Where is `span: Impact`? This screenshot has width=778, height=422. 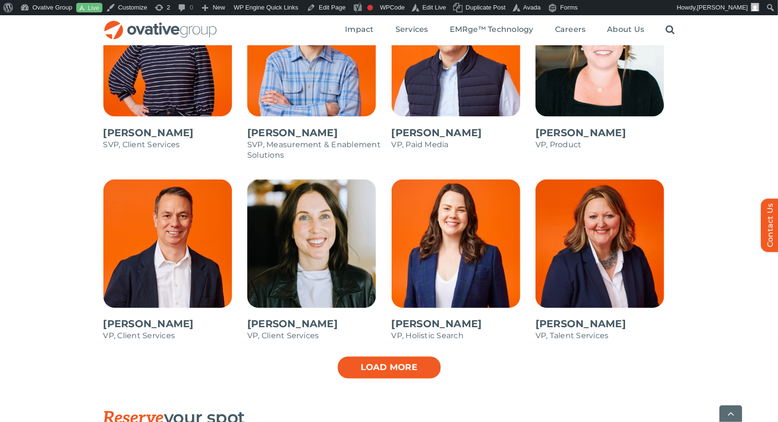 span: Impact is located at coordinates (359, 30).